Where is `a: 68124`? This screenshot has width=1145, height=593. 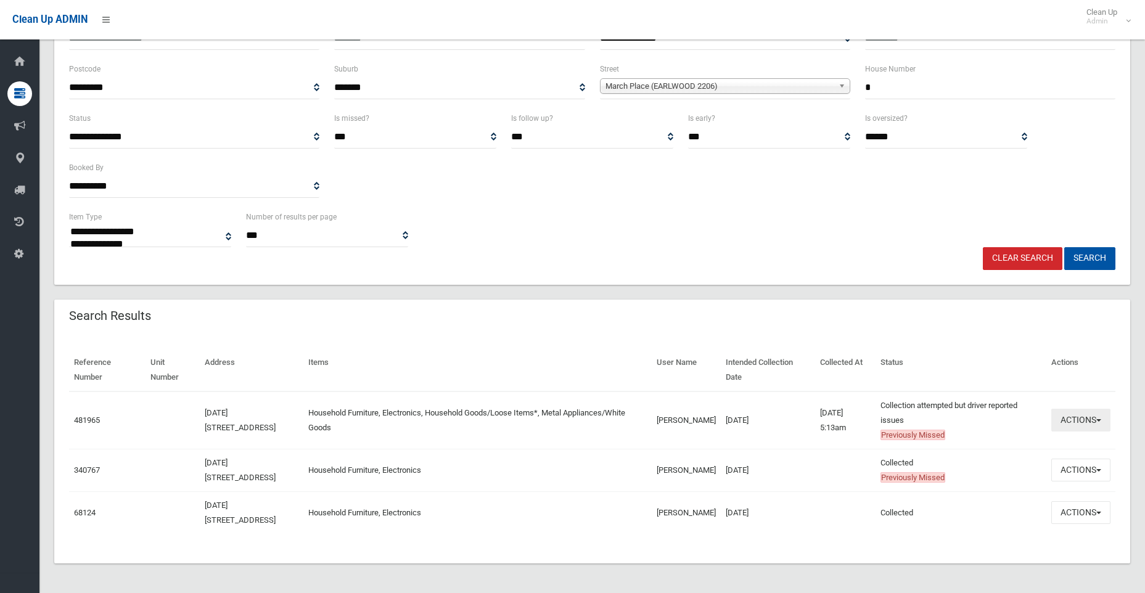 a: 68124 is located at coordinates (84, 513).